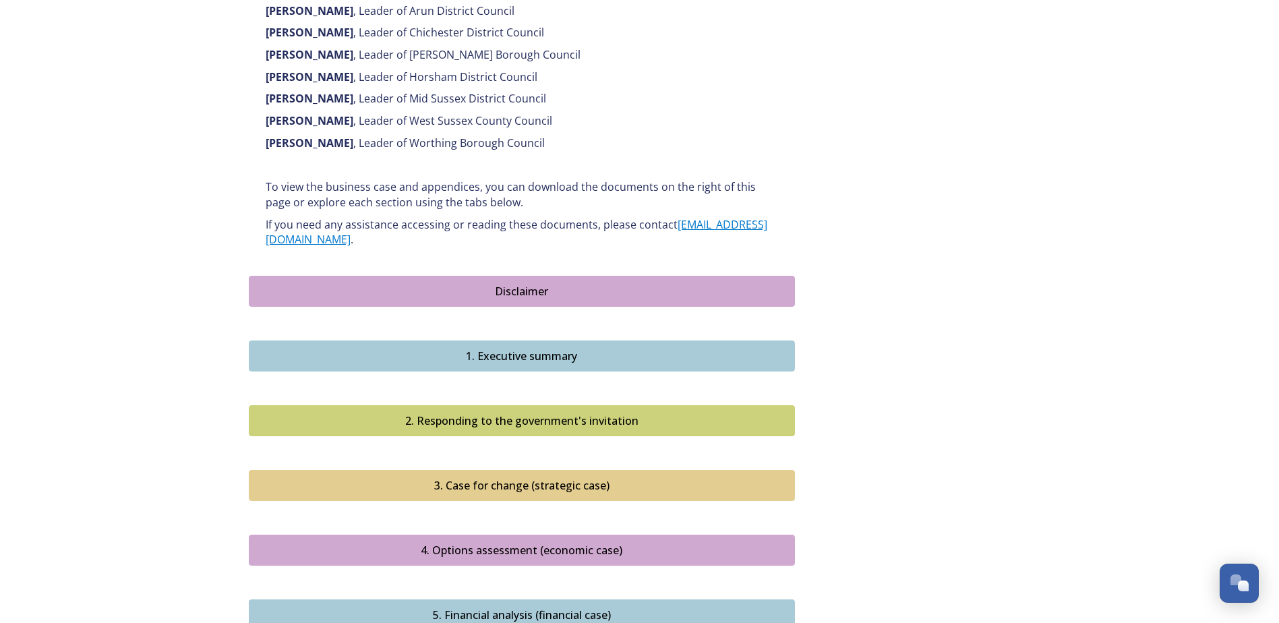  Describe the element at coordinates (522, 121) in the screenshot. I see `p: , Leader of West Sussex County Council` at that location.